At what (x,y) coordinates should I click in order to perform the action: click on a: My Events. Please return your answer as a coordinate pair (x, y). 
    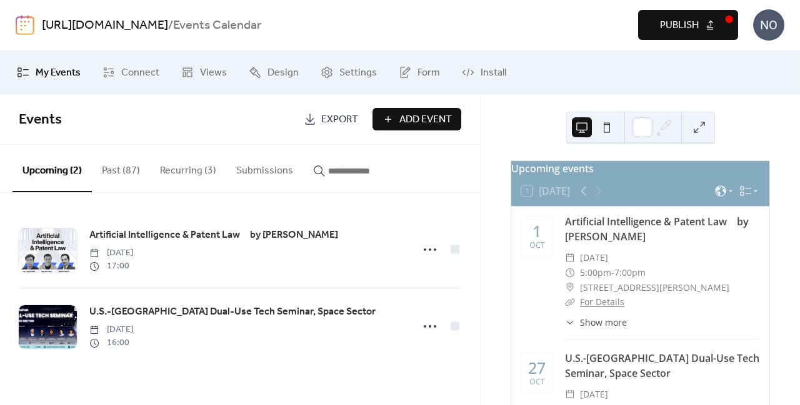
    Looking at the image, I should click on (49, 72).